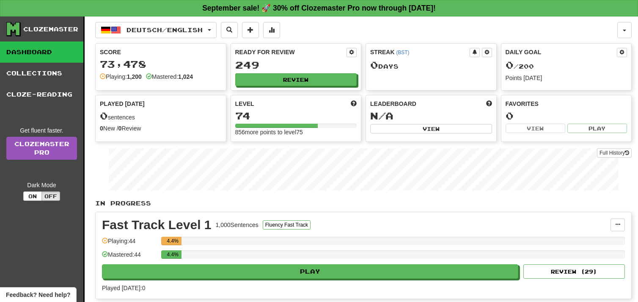 This screenshot has height=302, width=638. Describe the element at coordinates (296, 116) in the screenshot. I see `div: 74` at that location.